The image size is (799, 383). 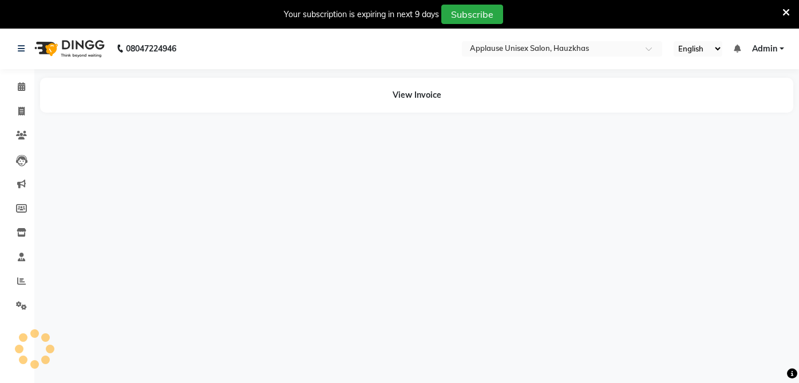 What do you see at coordinates (361, 14) in the screenshot?
I see `div: Your subscription is expiring in next 9 days` at bounding box center [361, 14].